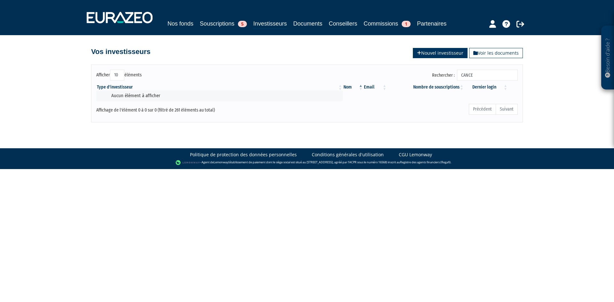 This screenshot has width=614, height=302. Describe the element at coordinates (120, 18) in the screenshot. I see `img: 1732889491-logotype_eurazeo_blanc_rvb.png` at that location.